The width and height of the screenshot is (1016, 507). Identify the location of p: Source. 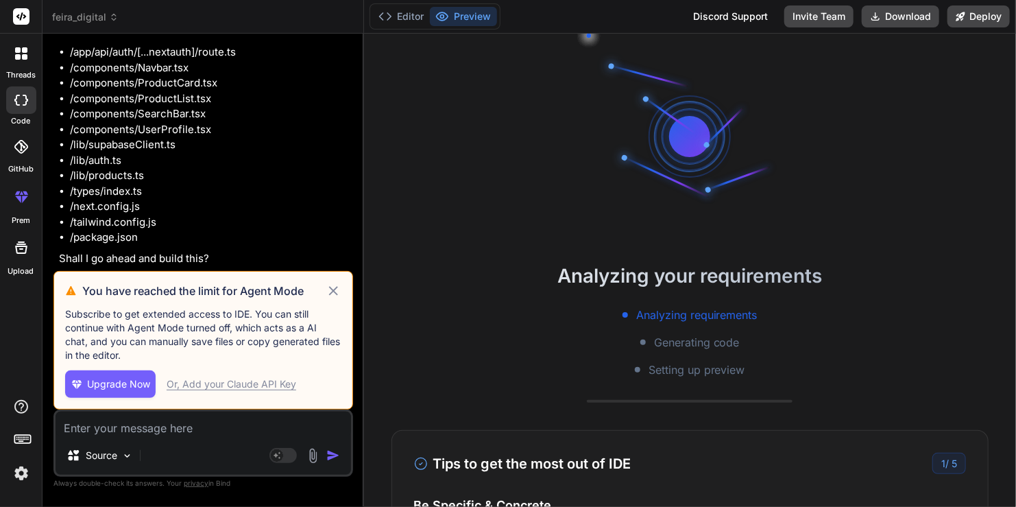
(101, 455).